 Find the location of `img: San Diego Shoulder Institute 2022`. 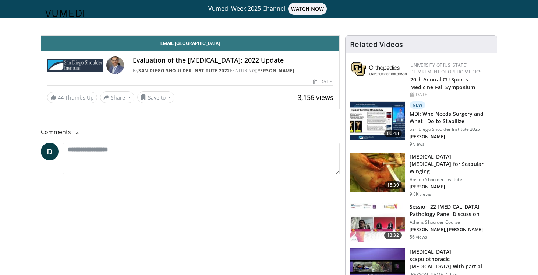

img: San Diego Shoulder Institute 2022 is located at coordinates (75, 65).